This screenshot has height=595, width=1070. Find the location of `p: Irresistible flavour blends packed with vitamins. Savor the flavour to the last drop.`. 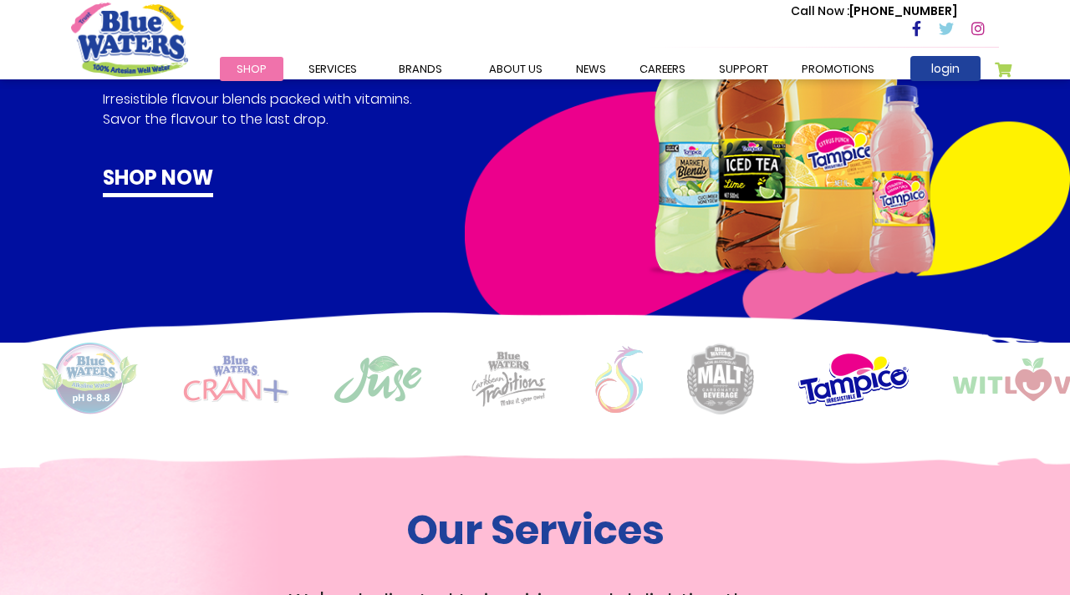

p: Irresistible flavour blends packed with vitamins. Savor the flavour to the last drop. is located at coordinates (271, 109).